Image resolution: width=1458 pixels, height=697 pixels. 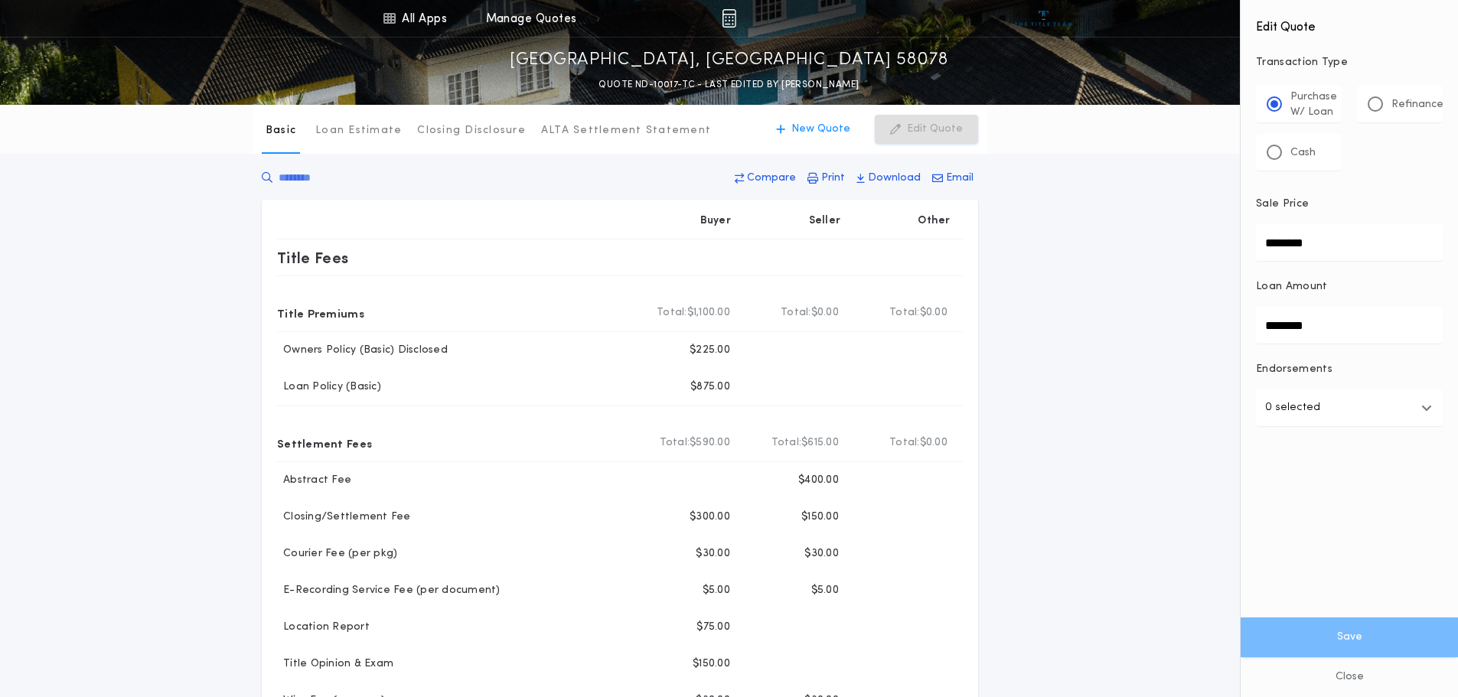 What do you see at coordinates (826, 178) in the screenshot?
I see `button: Print` at bounding box center [826, 178].